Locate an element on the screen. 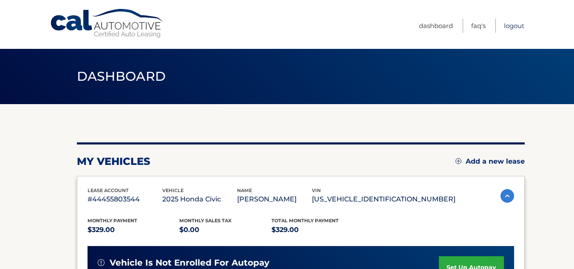  span: Dashboard is located at coordinates (122, 76).